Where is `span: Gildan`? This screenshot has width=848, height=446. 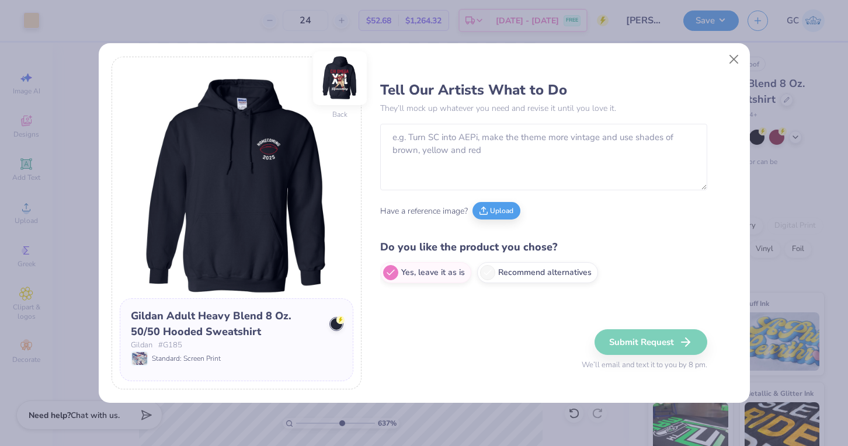 span: Gildan is located at coordinates (141, 346).